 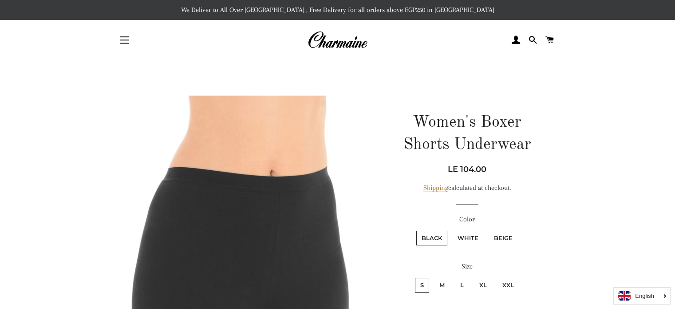 What do you see at coordinates (504, 238) in the screenshot?
I see `label: Beige` at bounding box center [504, 238].